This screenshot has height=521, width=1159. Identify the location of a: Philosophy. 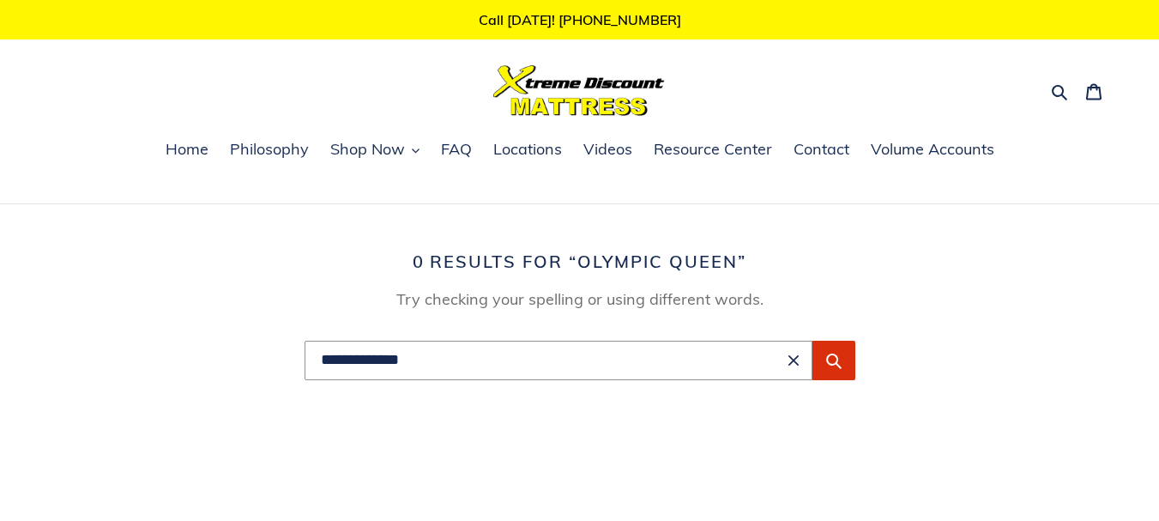
(269, 150).